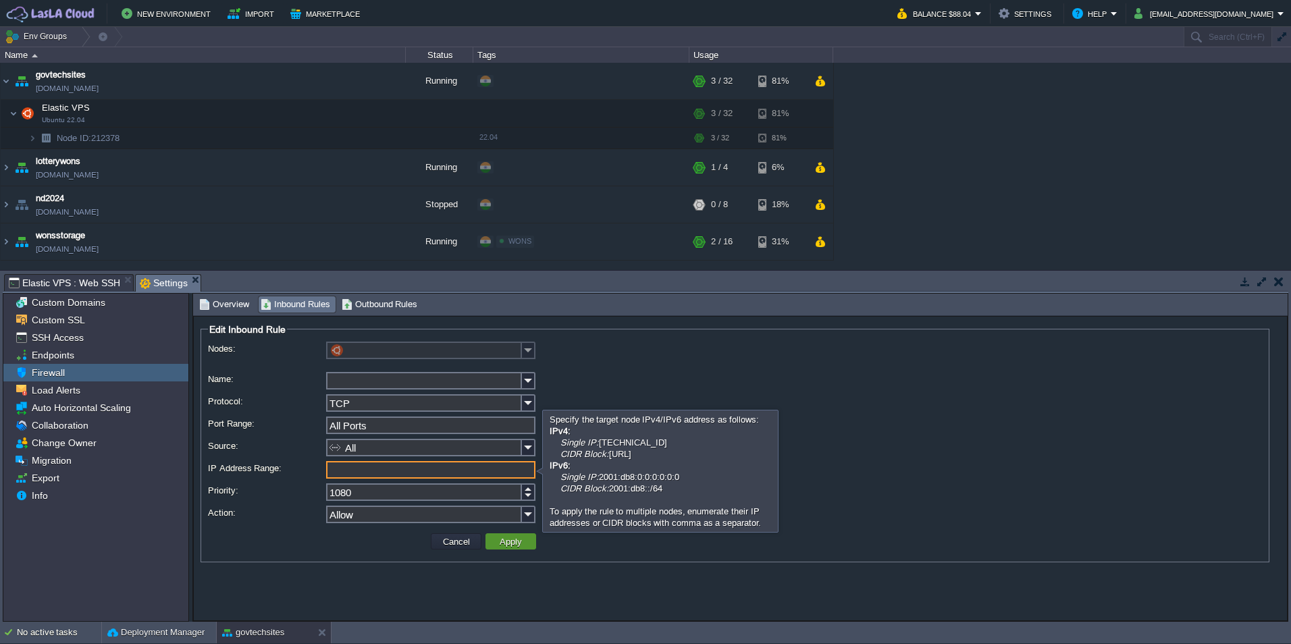  Describe the element at coordinates (780, 242) in the screenshot. I see `div: 31%` at that location.